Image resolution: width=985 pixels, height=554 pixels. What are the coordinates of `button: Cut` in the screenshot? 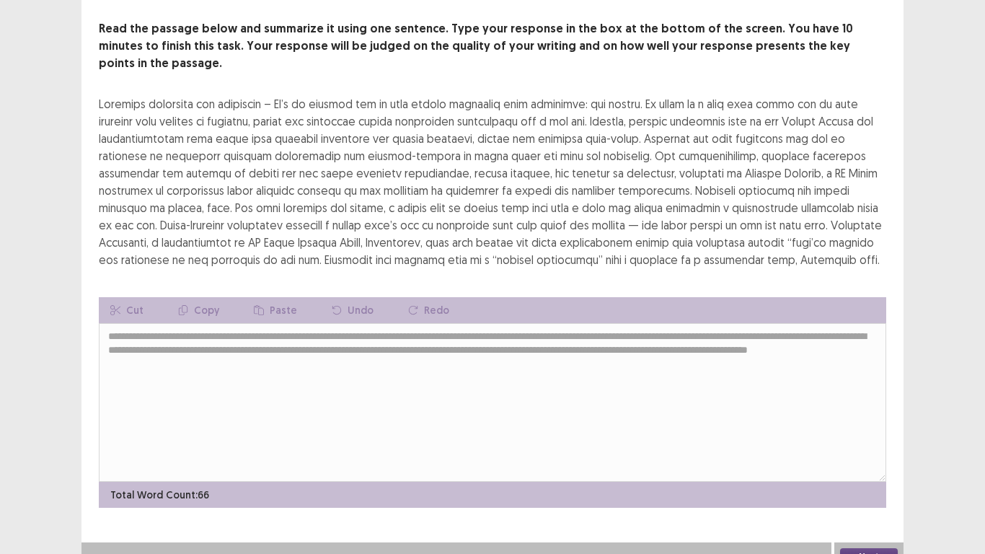 It's located at (127, 310).